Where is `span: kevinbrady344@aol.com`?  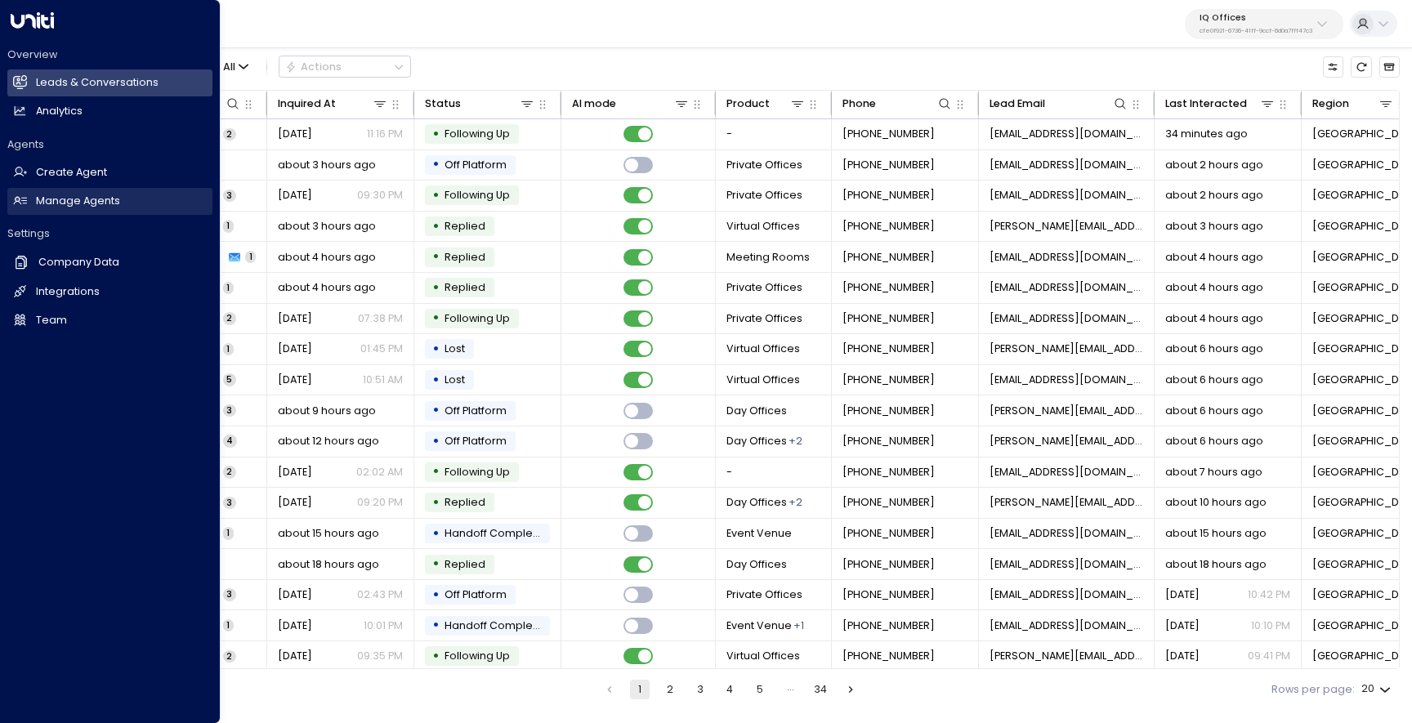
span: kevinbrady344@aol.com is located at coordinates (1067, 534).